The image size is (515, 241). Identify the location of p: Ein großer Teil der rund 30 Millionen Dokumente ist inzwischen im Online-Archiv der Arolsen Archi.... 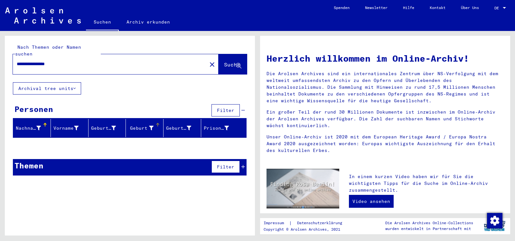
(385, 119).